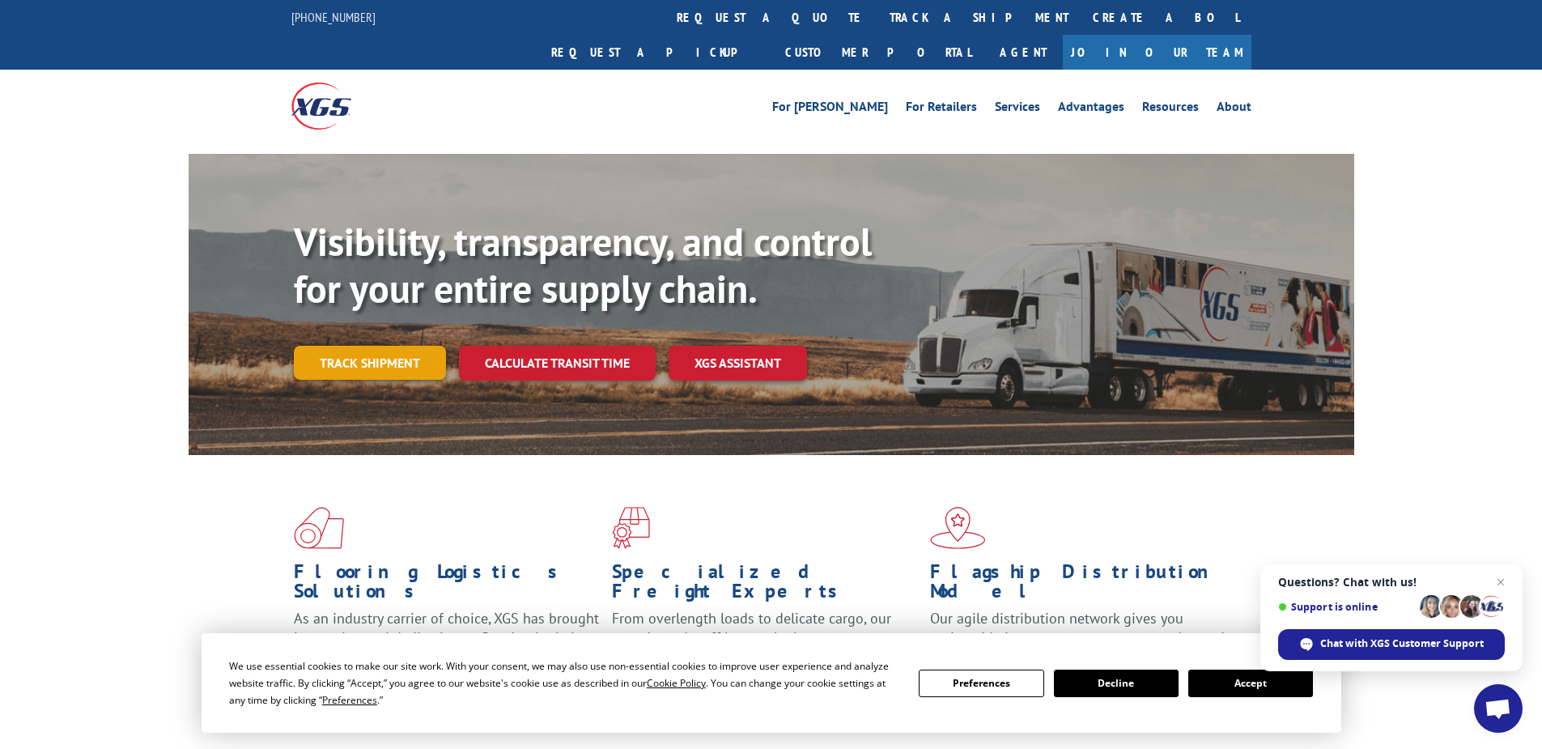 This screenshot has width=1542, height=749. I want to click on span: Preferences, so click(350, 699).